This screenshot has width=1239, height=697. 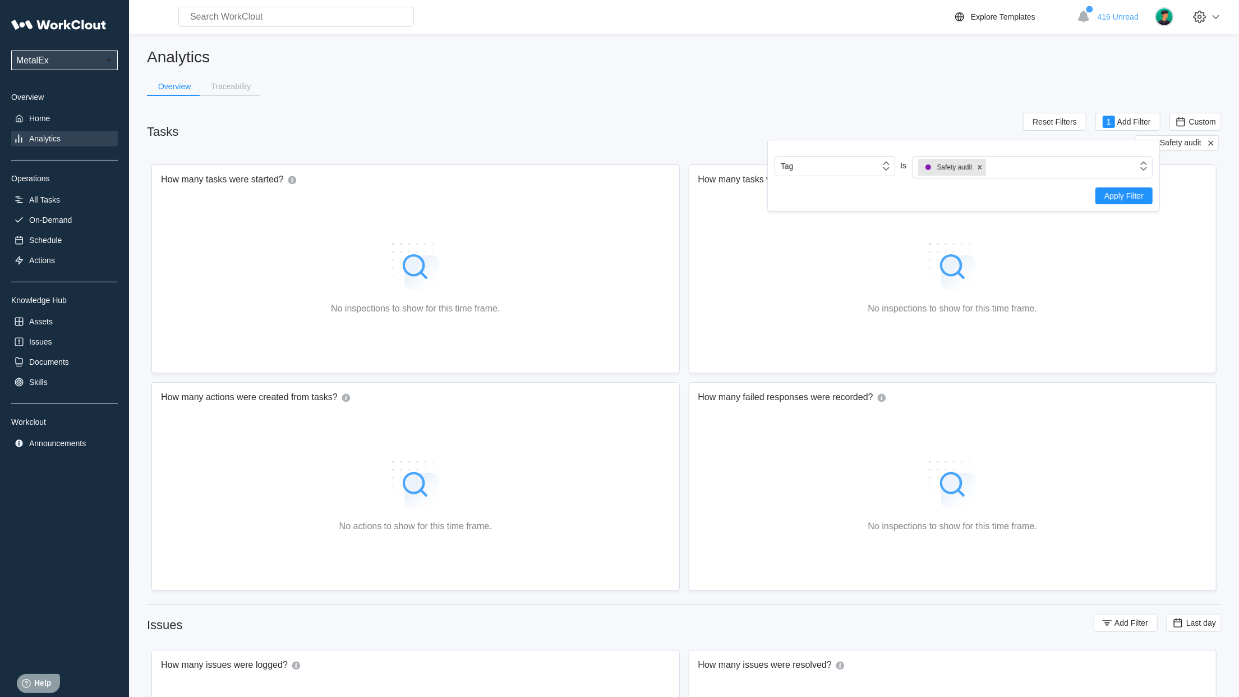 I want to click on a: Assets, so click(x=65, y=321).